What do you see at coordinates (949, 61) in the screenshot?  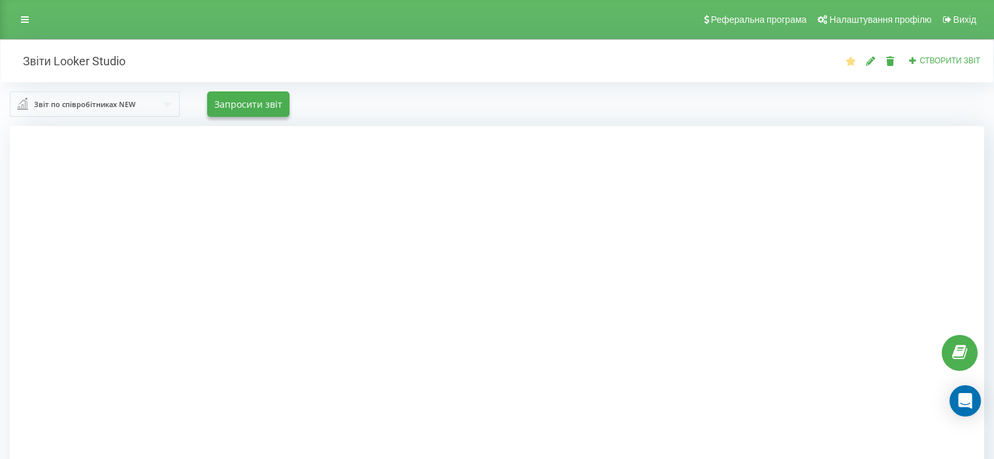 I see `span: Створити звіт` at bounding box center [949, 61].